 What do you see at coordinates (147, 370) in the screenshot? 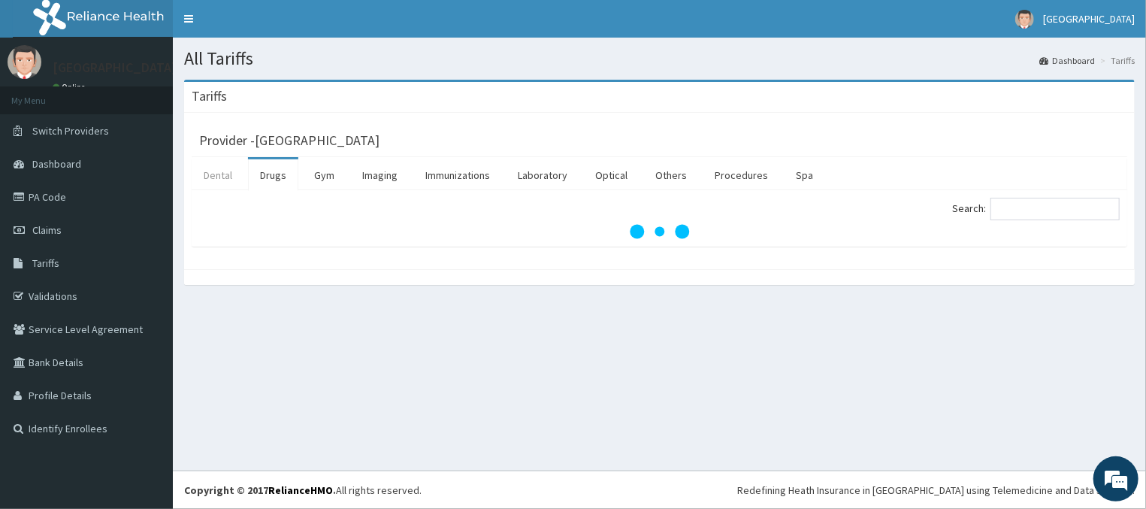
I see `textarea: Type your message and hit 'Enter'` at bounding box center [147, 370].